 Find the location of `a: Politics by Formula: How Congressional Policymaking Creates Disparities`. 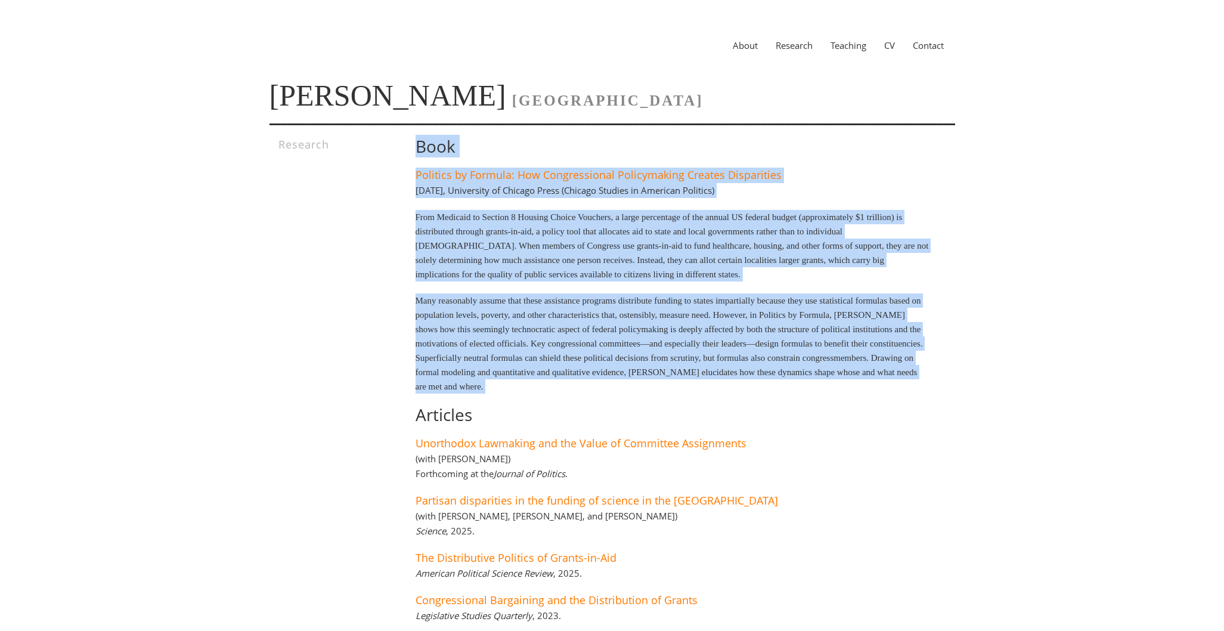

a: Politics by Formula: How Congressional Policymaking Creates Disparities is located at coordinates (599, 175).